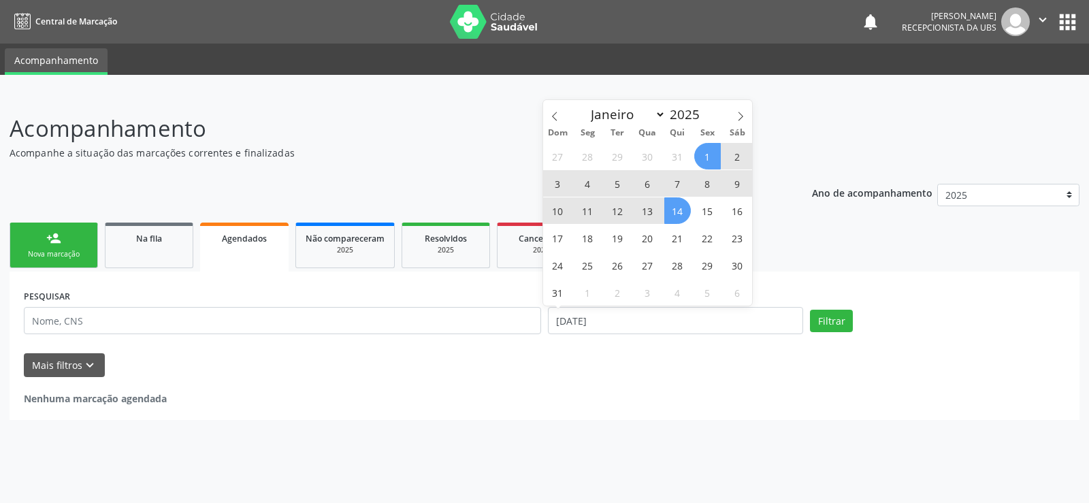 This screenshot has height=503, width=1089. I want to click on span: Resolvidos, so click(446, 238).